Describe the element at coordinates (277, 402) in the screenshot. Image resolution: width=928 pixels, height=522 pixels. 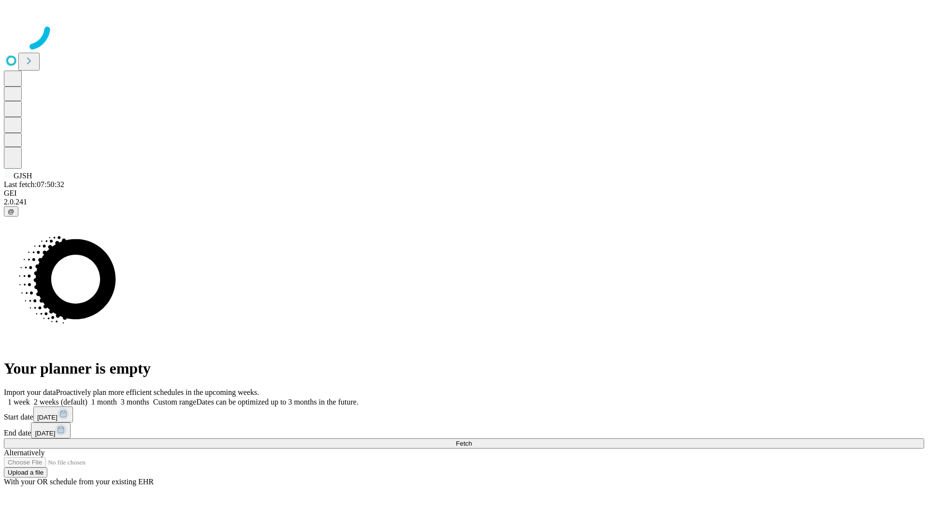
I see `span: Dates can be optimized up to 3 months in the future.` at that location.